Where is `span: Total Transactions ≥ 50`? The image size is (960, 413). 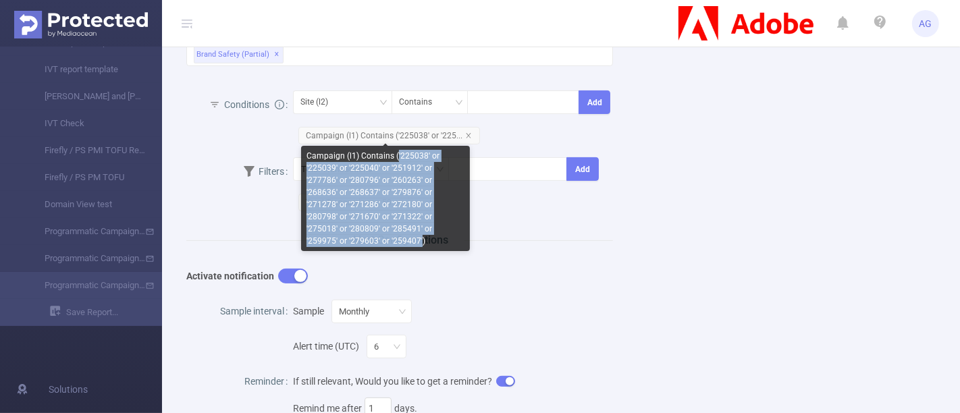 span: Total Transactions ≥ 50 is located at coordinates (354, 203).